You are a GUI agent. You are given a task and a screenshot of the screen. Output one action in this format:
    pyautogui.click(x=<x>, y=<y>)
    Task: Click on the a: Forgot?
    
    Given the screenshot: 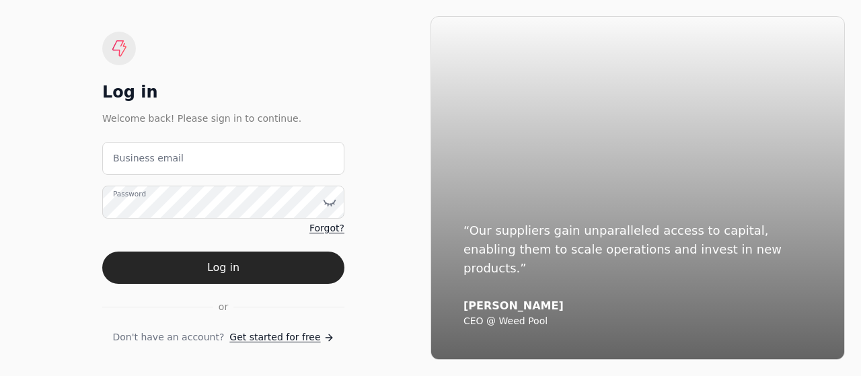 What is the action you would take?
    pyautogui.click(x=327, y=228)
    